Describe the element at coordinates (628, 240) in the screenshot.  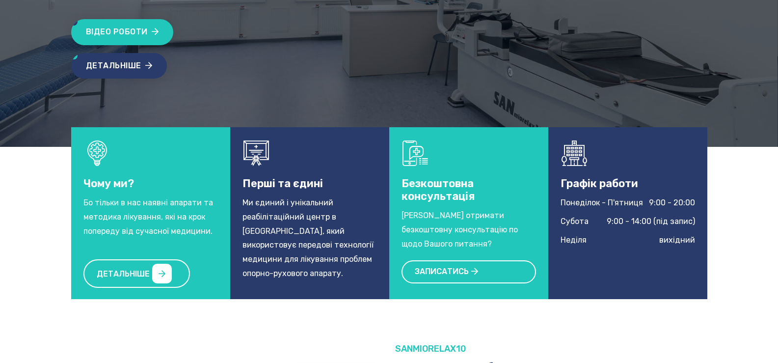
I see `li: Неділя` at that location.